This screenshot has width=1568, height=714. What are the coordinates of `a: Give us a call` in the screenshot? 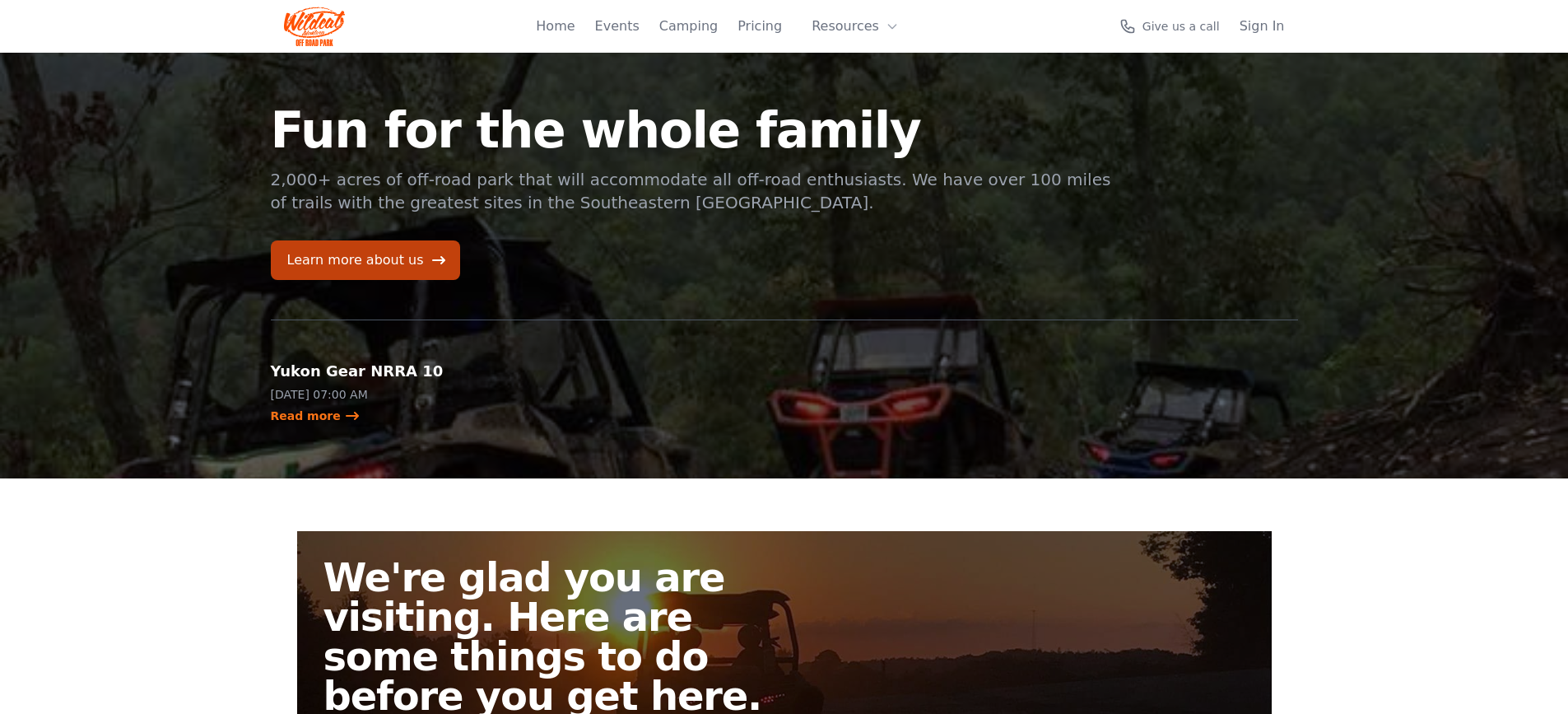 It's located at (1170, 26).